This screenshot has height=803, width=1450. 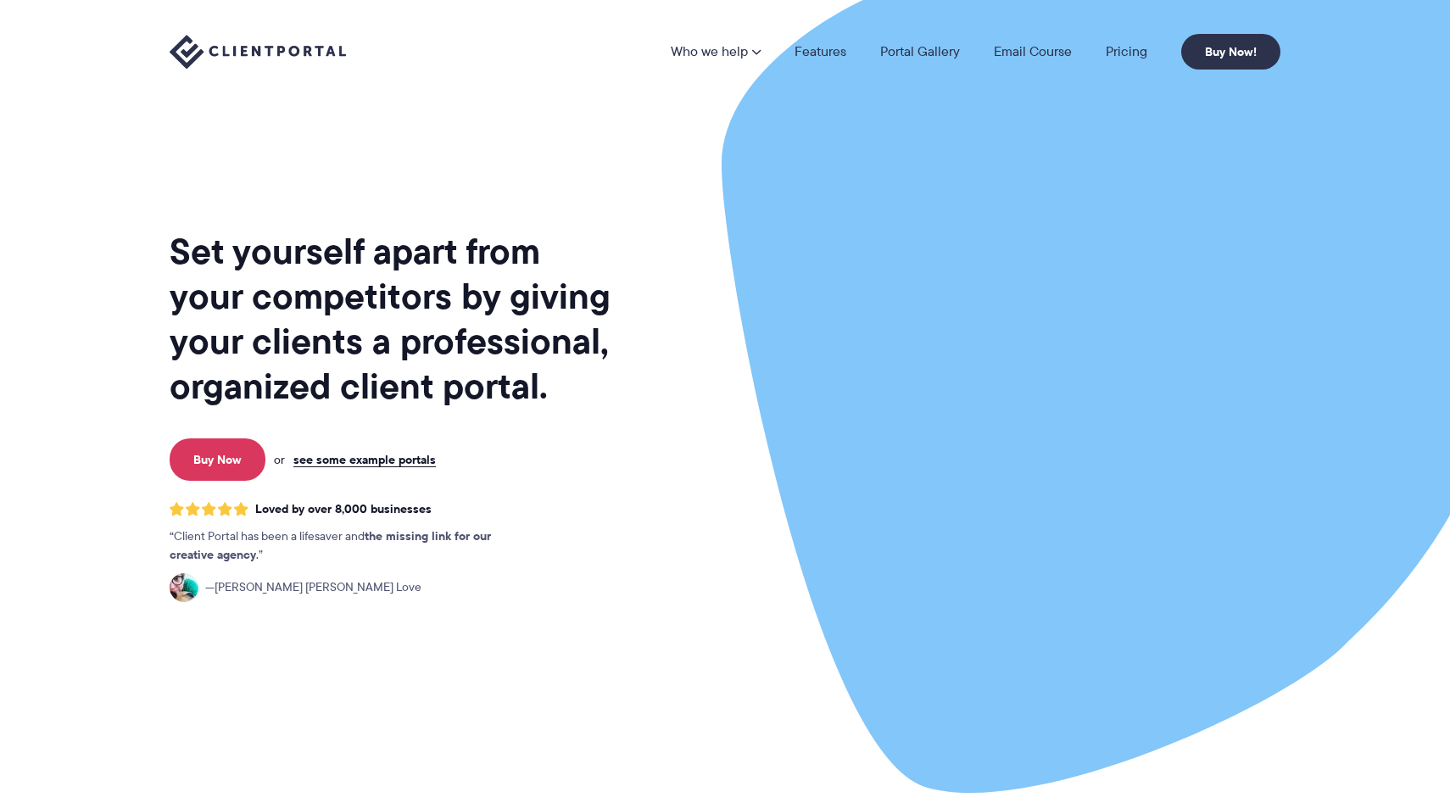 What do you see at coordinates (392, 319) in the screenshot?
I see `h1: Set yourself apart from your competitors by giving your clients a professional, organized client ...` at bounding box center [392, 319].